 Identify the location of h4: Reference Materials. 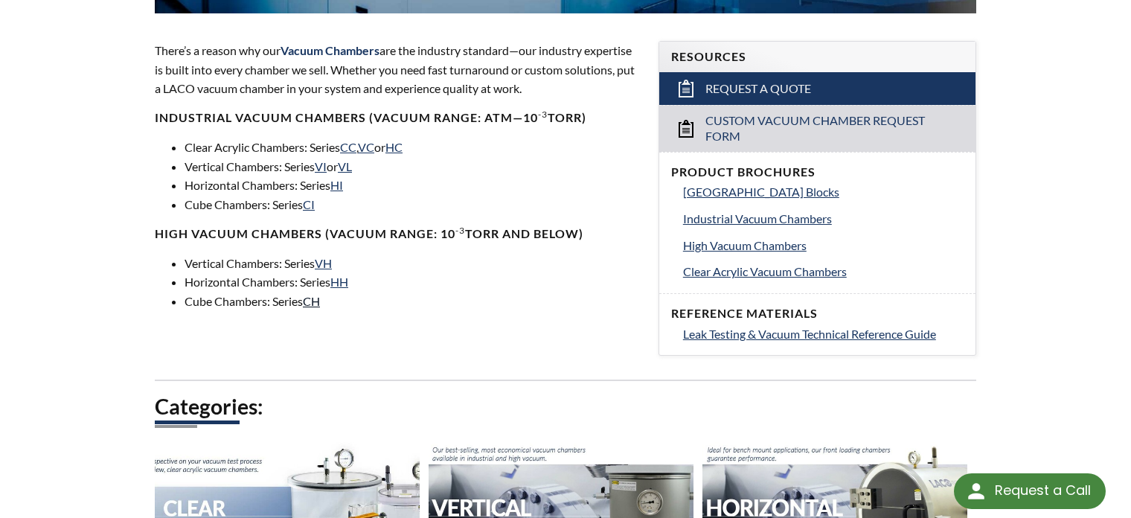
(817, 313).